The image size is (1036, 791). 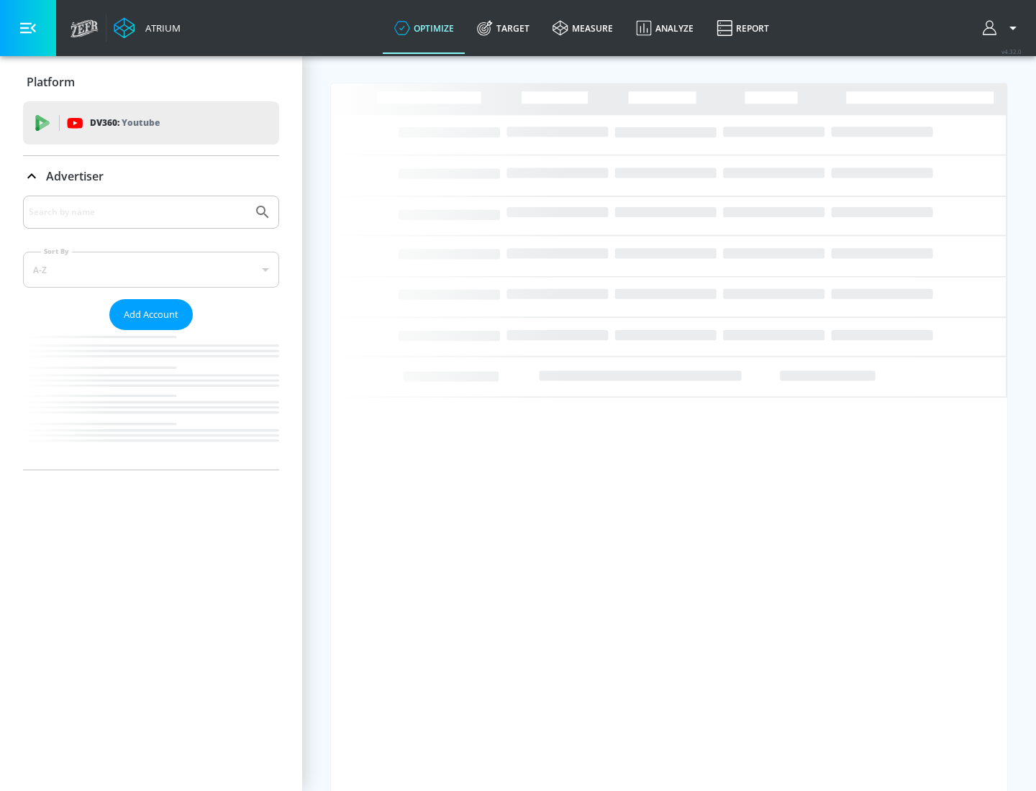 I want to click on div: A-Z, so click(x=151, y=270).